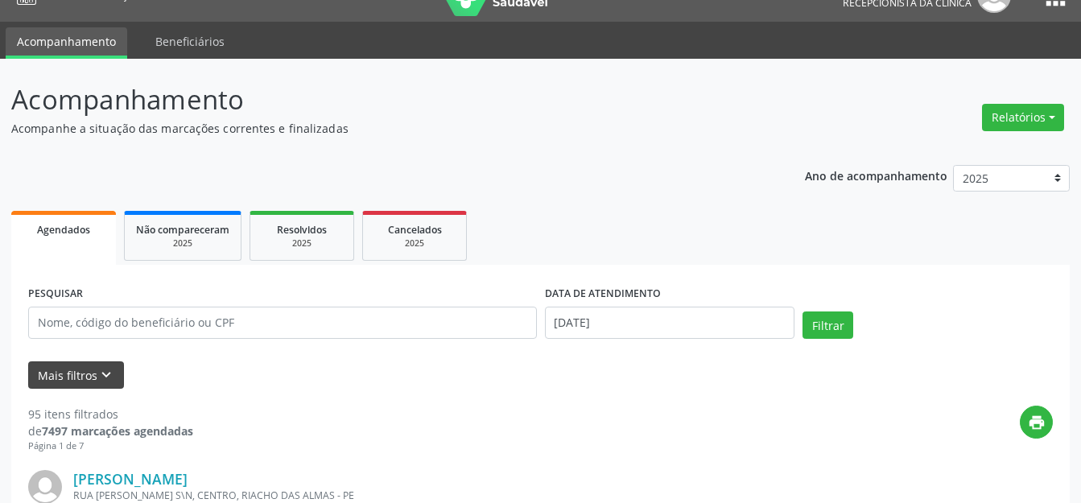  What do you see at coordinates (875, 175) in the screenshot?
I see `p: Ano de acompanhamento` at bounding box center [875, 175].